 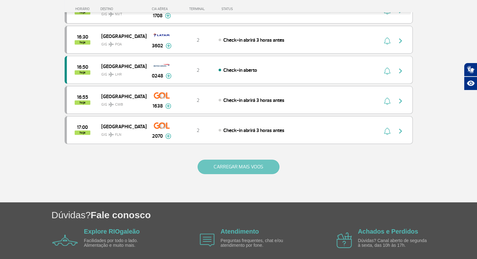 I want to click on div: TERMINAL, so click(x=198, y=9).